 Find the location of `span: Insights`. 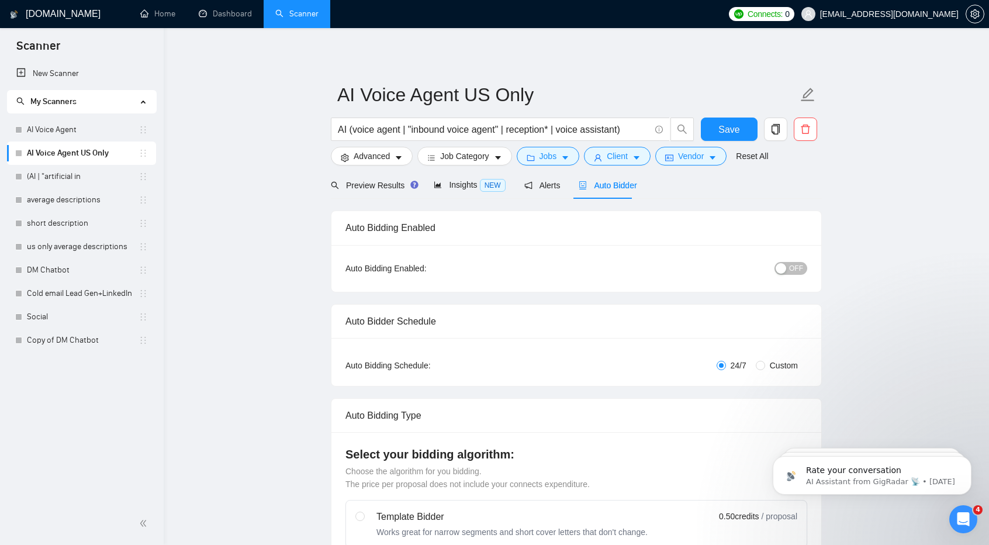

span: Insights is located at coordinates (470, 185).